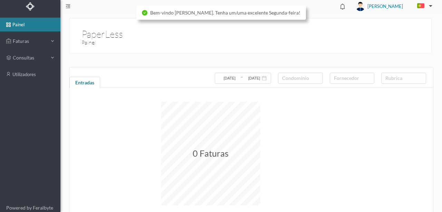 The width and height of the screenshot is (442, 212). What do you see at coordinates (360, 6) in the screenshot?
I see `img: user_titan3.af2715ee.jpg` at bounding box center [360, 6].